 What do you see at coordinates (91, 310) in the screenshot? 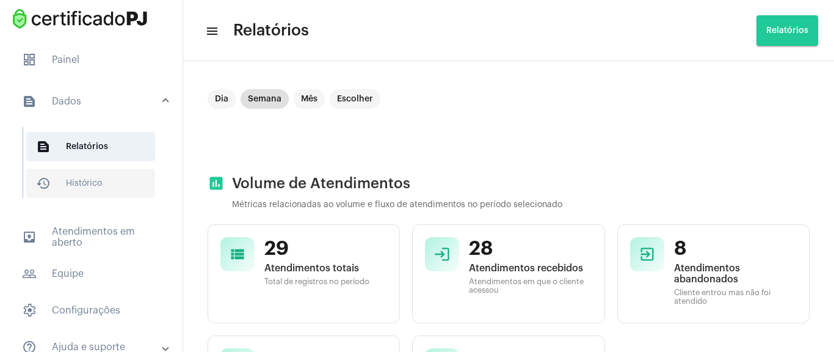
I see `span: Configurações` at bounding box center [91, 310].